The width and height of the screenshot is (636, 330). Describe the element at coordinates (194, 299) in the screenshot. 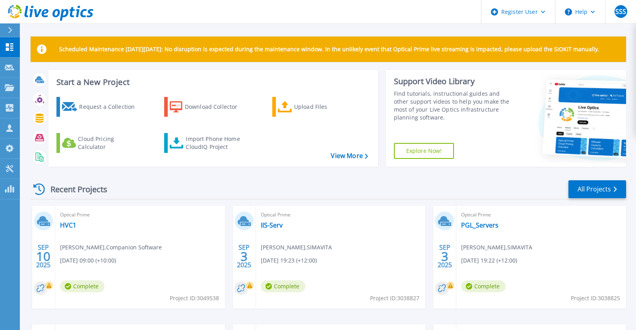

I see `span: Project ID: 3049538` at that location.